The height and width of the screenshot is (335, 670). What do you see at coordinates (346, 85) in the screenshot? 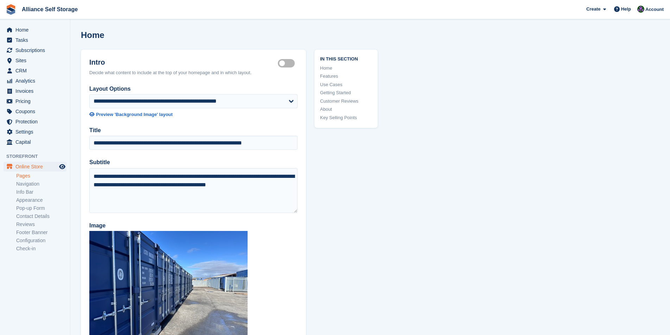
I see `a: Use Cases` at bounding box center [346, 85].